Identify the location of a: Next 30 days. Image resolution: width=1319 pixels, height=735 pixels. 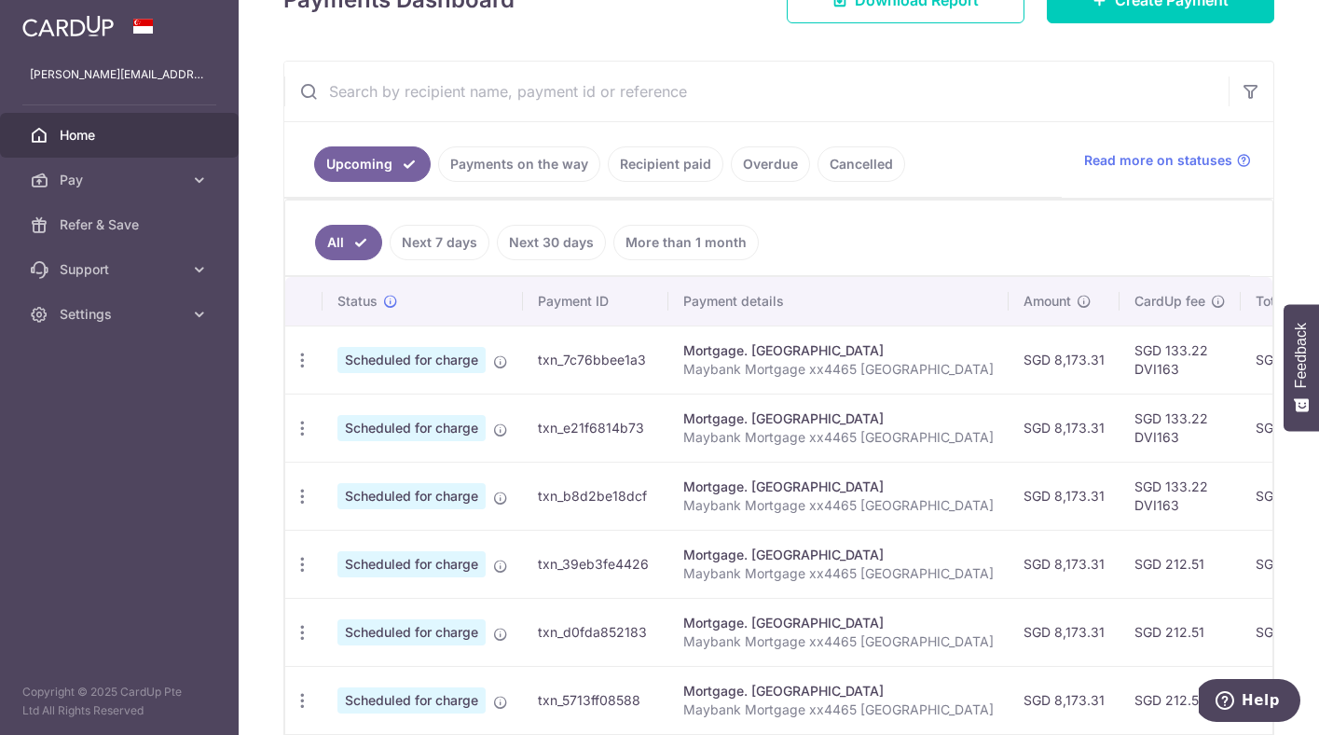
(551, 242).